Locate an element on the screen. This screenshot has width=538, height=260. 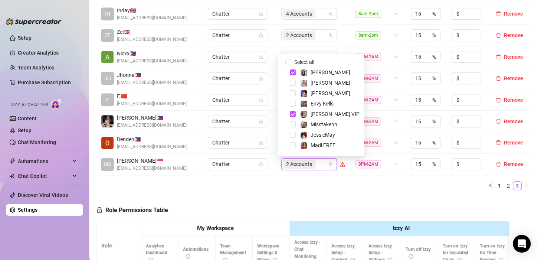
h5: Role Permissions Table is located at coordinates (132, 210).